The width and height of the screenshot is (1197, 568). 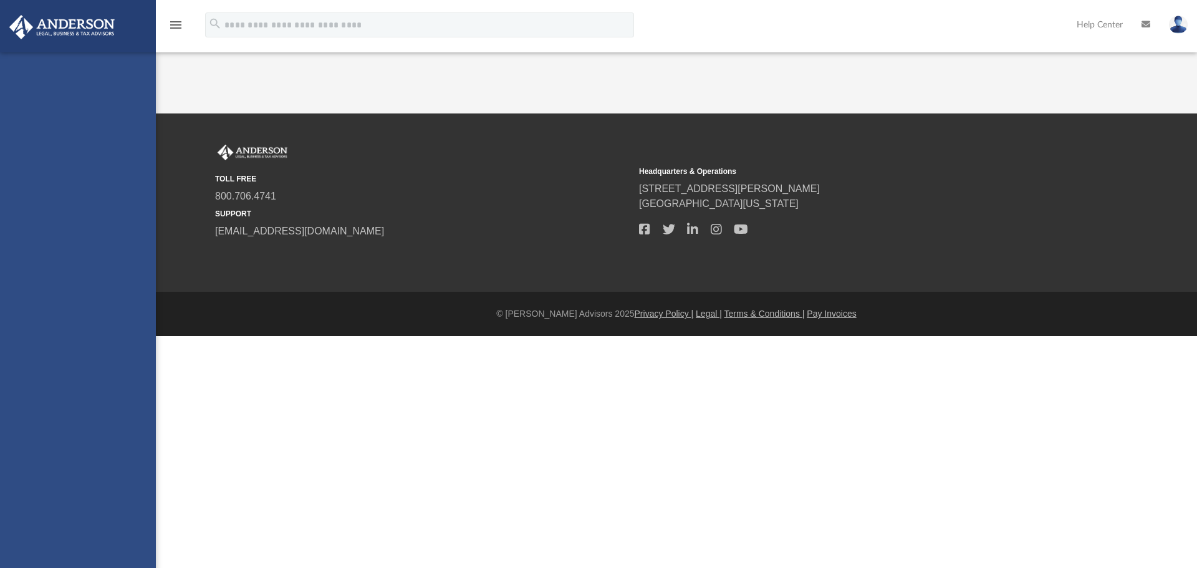 What do you see at coordinates (764, 314) in the screenshot?
I see `a: Terms & Conditions |` at bounding box center [764, 314].